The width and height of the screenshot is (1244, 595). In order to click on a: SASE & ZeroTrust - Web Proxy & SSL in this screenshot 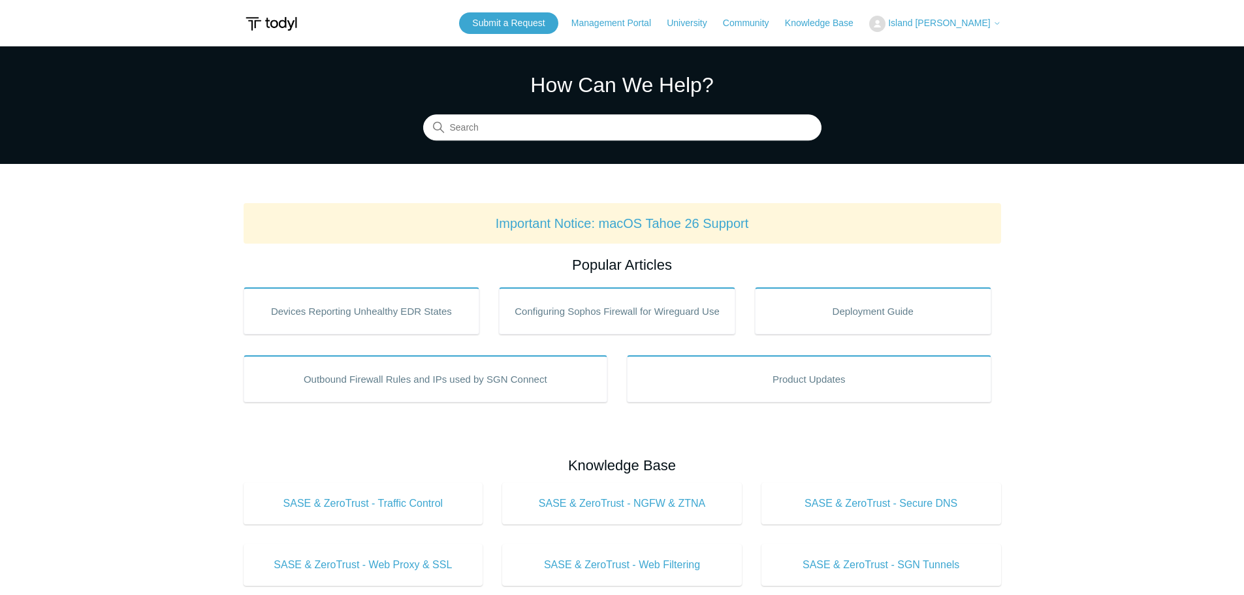, I will do `click(363, 565)`.